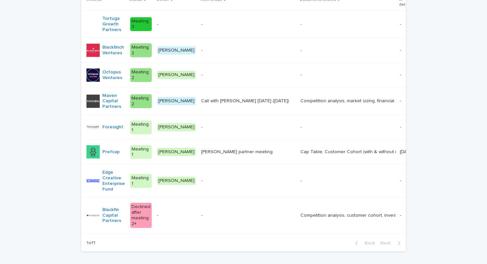  What do you see at coordinates (367, 243) in the screenshot?
I see `span: Back` at bounding box center [367, 243].